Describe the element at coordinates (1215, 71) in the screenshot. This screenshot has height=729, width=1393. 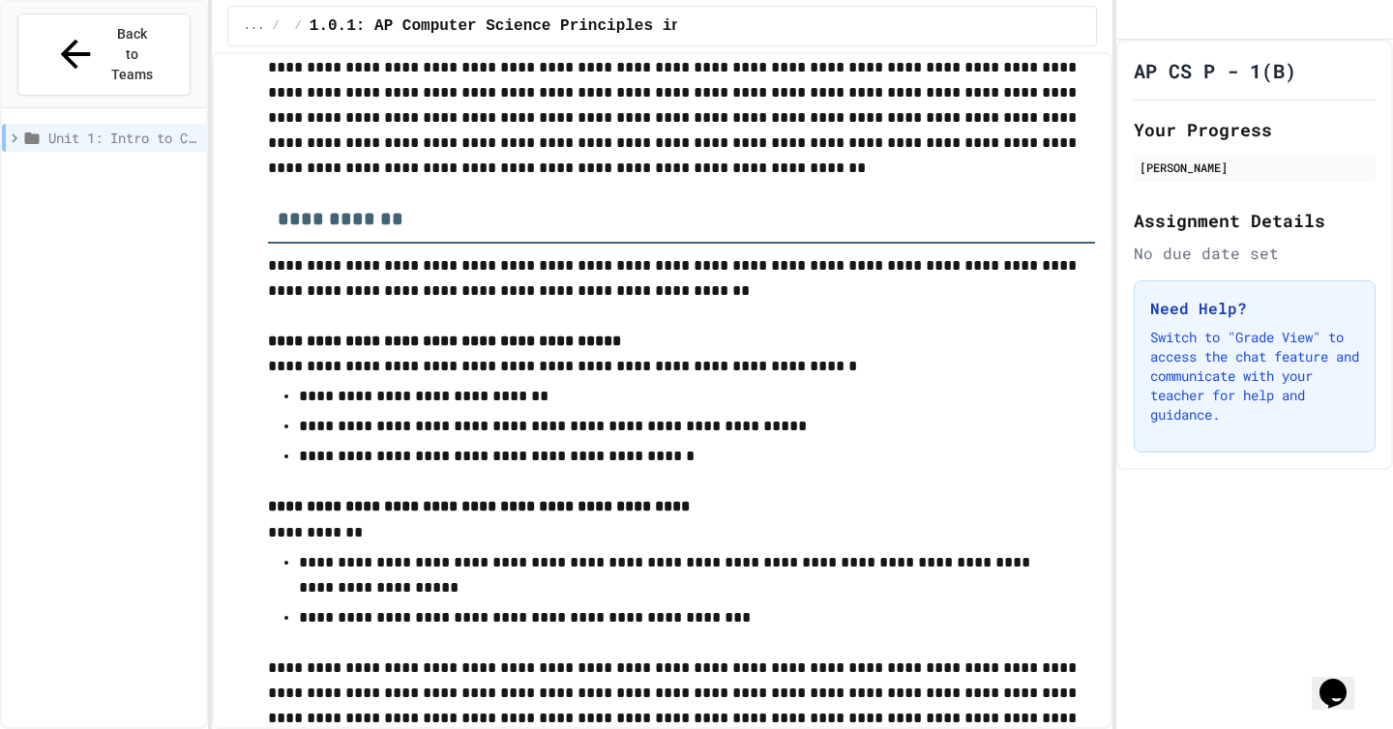
I see `h1: AP CS P - 1(B)` at that location.